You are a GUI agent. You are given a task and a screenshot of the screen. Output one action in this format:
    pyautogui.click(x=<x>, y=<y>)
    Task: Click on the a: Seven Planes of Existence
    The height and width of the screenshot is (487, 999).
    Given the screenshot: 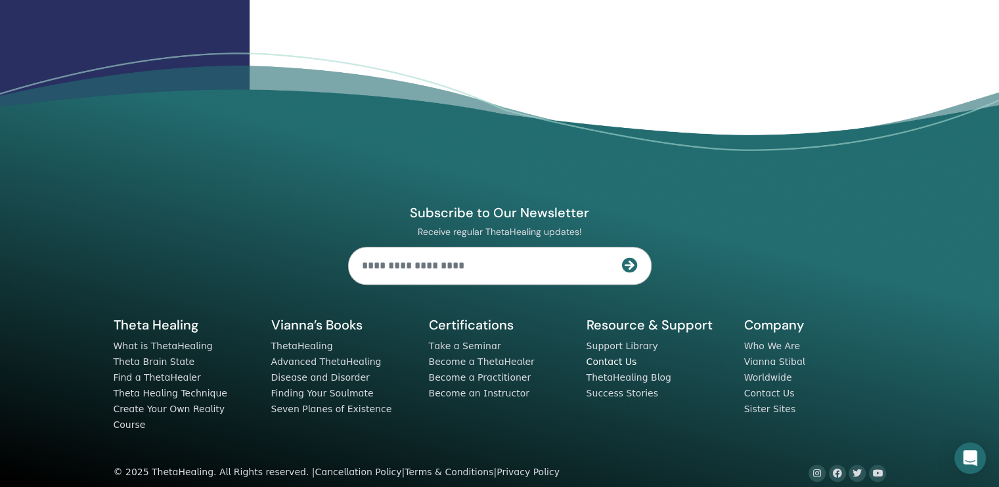 What is the action you would take?
    pyautogui.click(x=332, y=409)
    